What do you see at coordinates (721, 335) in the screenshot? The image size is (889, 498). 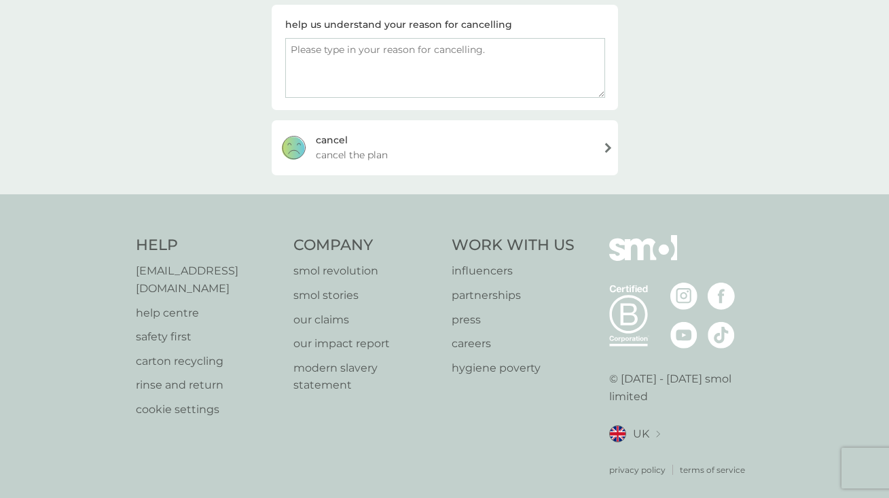 I see `img: visit the smol Tiktok page` at bounding box center [721, 335].